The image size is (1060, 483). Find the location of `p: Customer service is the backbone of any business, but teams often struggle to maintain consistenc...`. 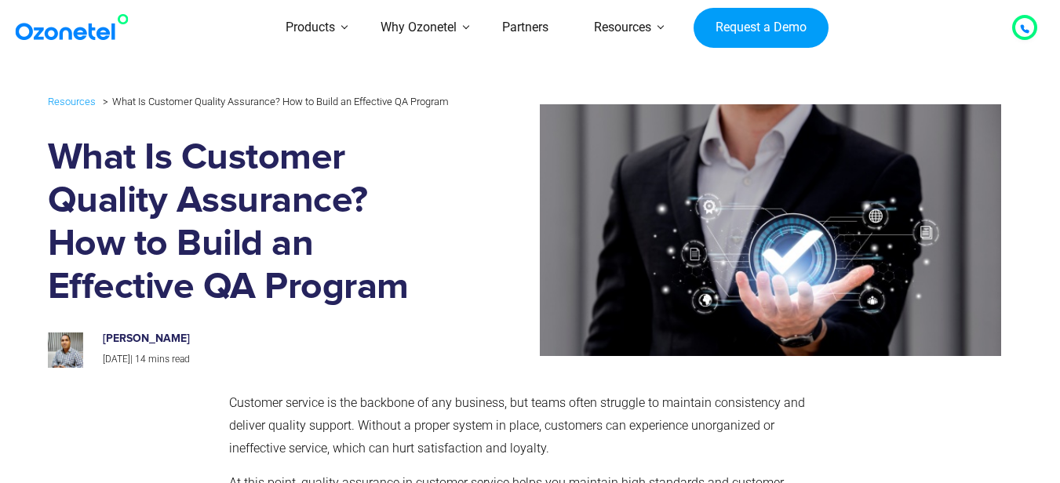

p: Customer service is the backbone of any business, but teams often struggle to maintain consistenc... is located at coordinates (526, 426).